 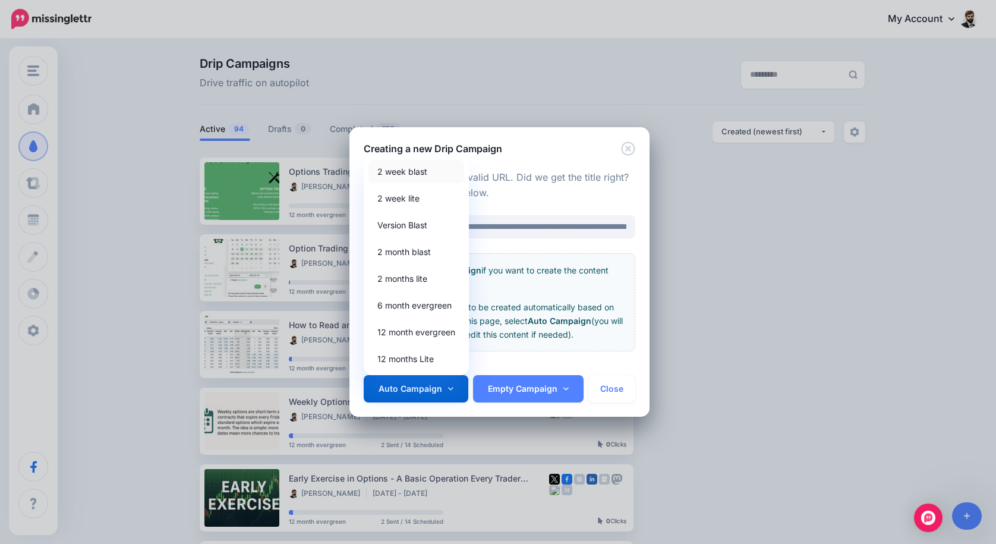 I want to click on div: Open Intercom Messenger, so click(x=928, y=517).